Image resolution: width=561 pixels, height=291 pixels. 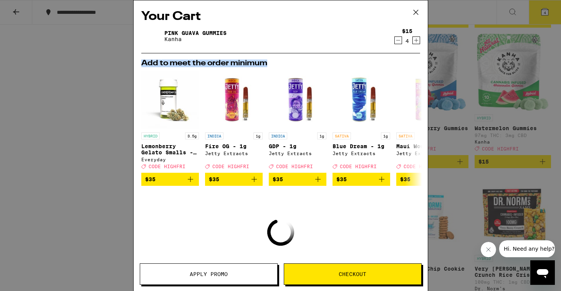 I want to click on button: Decrement, so click(x=398, y=40).